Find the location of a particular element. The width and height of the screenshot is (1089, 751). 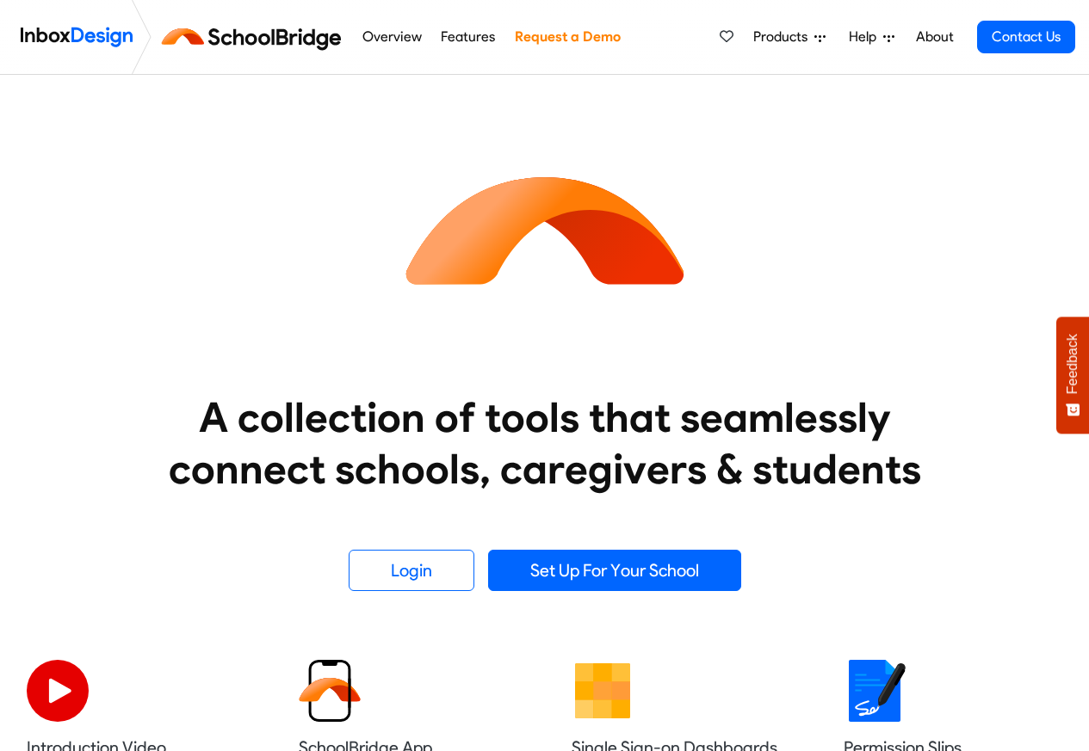

img: 2022_01_18_icon_signature.svg is located at coordinates (874, 691).